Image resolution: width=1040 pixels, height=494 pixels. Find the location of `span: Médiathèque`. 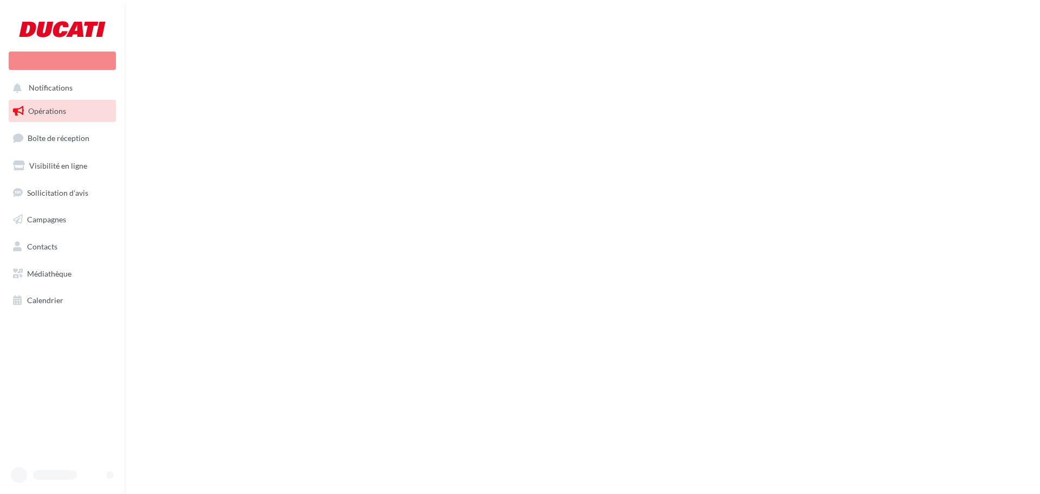

span: Médiathèque is located at coordinates (49, 273).